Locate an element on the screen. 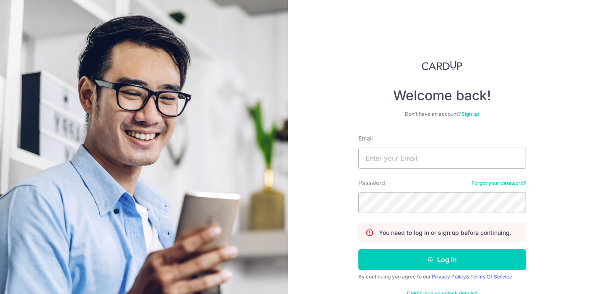 The image size is (596, 294). a: Privacy Policy is located at coordinates (449, 276).